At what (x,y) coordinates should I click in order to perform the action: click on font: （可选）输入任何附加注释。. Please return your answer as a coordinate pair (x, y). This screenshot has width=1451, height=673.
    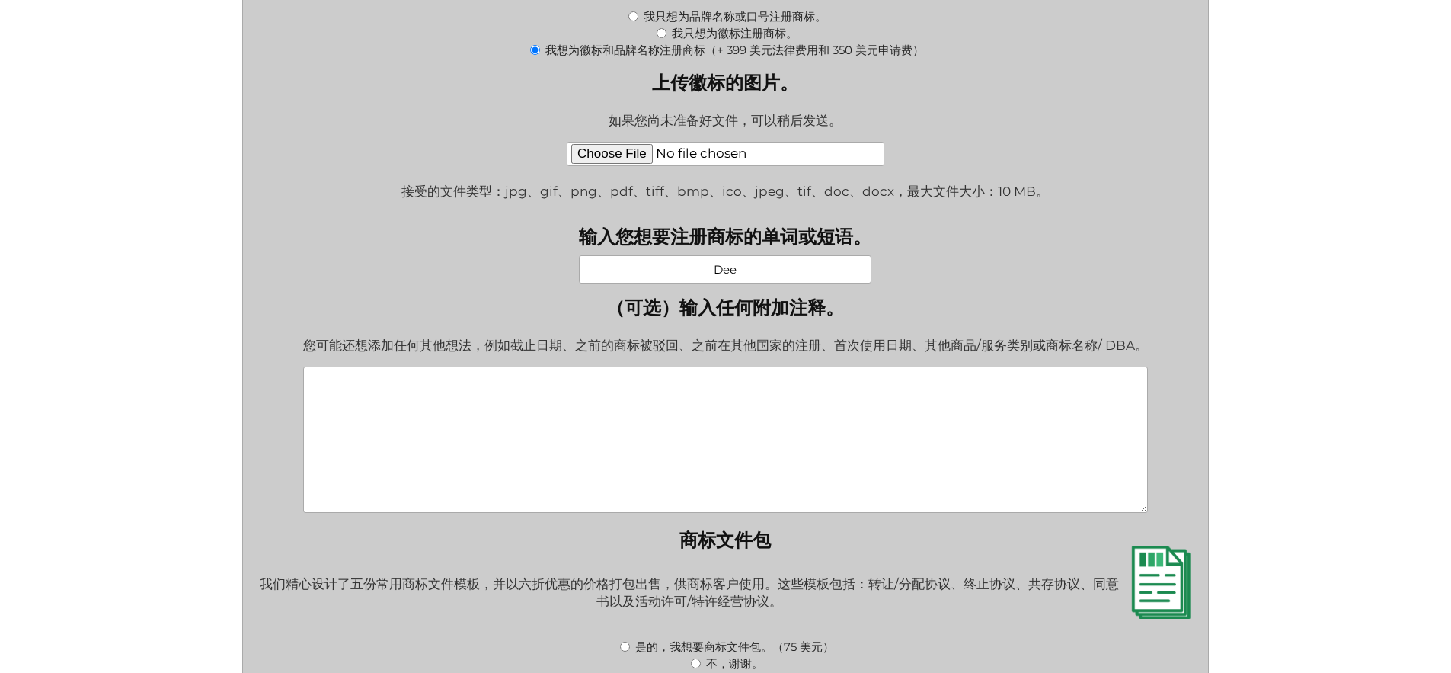
    Looking at the image, I should click on (725, 307).